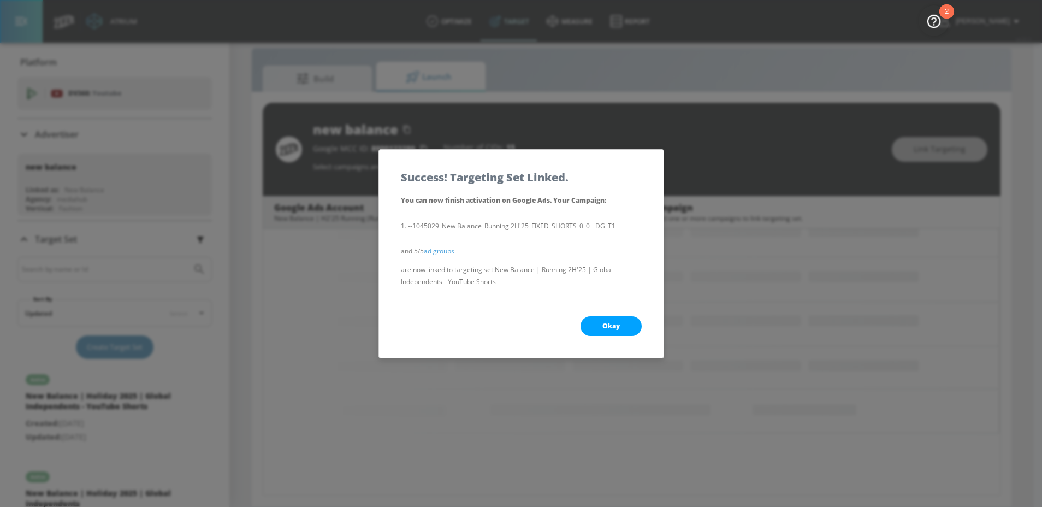 This screenshot has height=507, width=1042. Describe the element at coordinates (521, 226) in the screenshot. I see `li: --1045029_New Balance_Running 2H'25_FIXED_SHORTS_0_0__DG_T1` at that location.